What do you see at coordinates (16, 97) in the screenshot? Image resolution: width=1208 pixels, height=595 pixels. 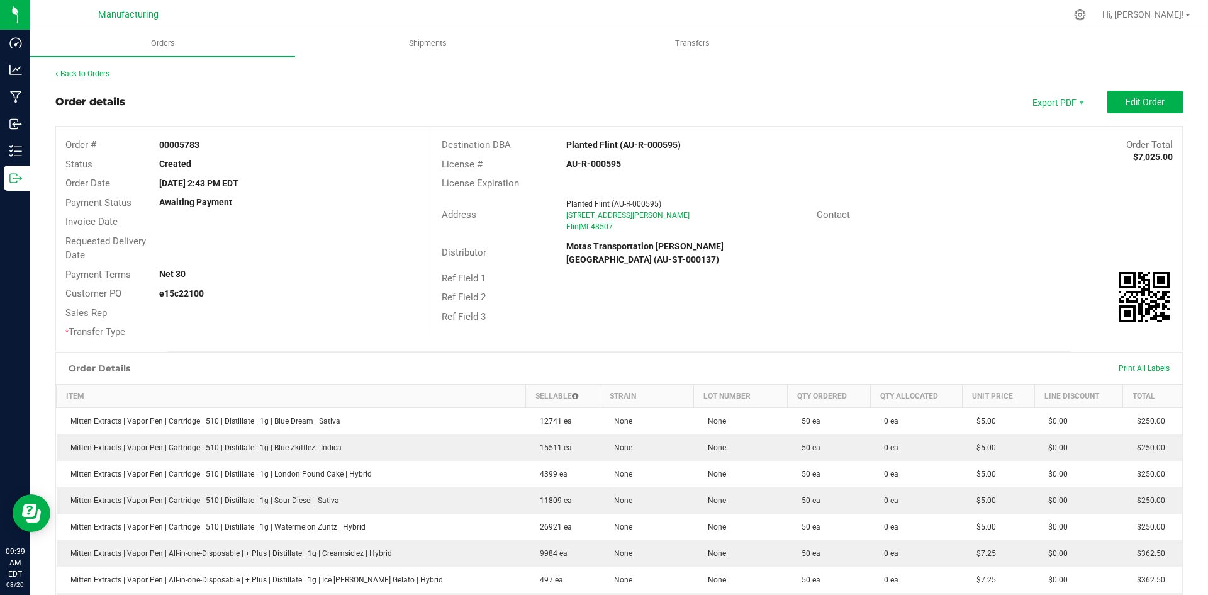 I see `inline-svg: Manufacturing` at bounding box center [16, 97].